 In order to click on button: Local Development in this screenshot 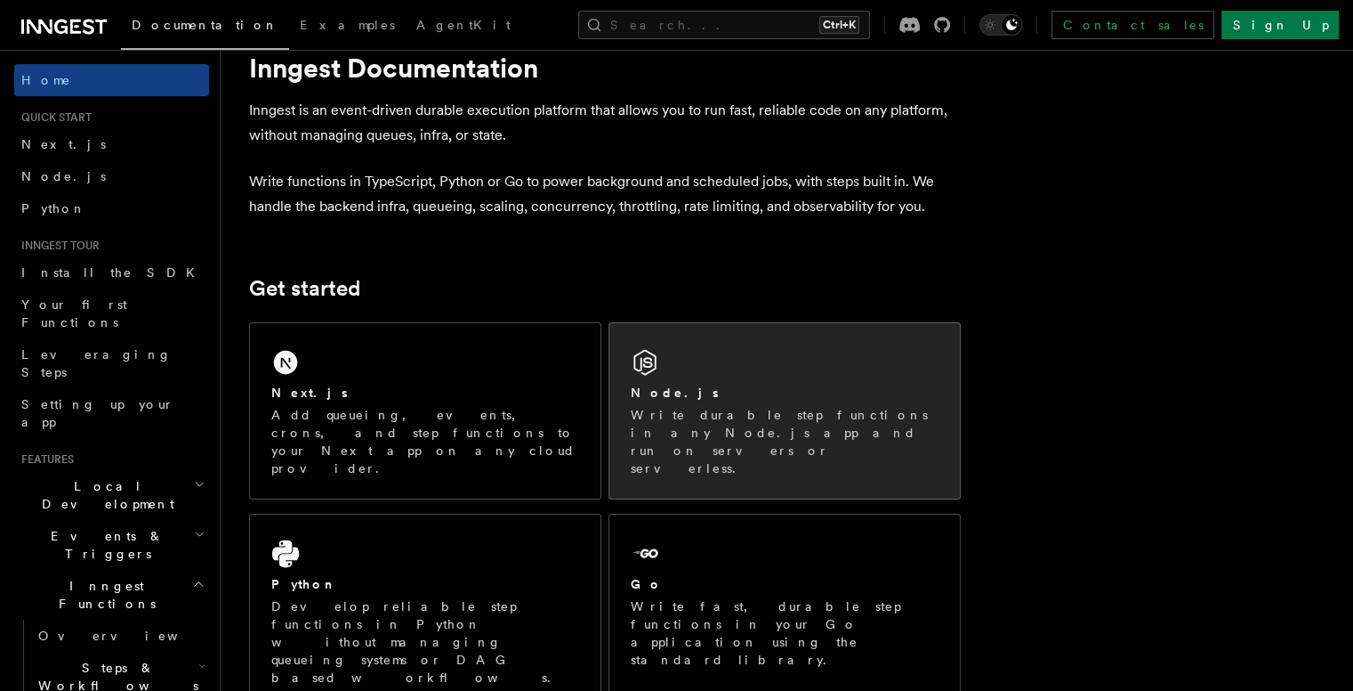, I will do `click(111, 495)`.